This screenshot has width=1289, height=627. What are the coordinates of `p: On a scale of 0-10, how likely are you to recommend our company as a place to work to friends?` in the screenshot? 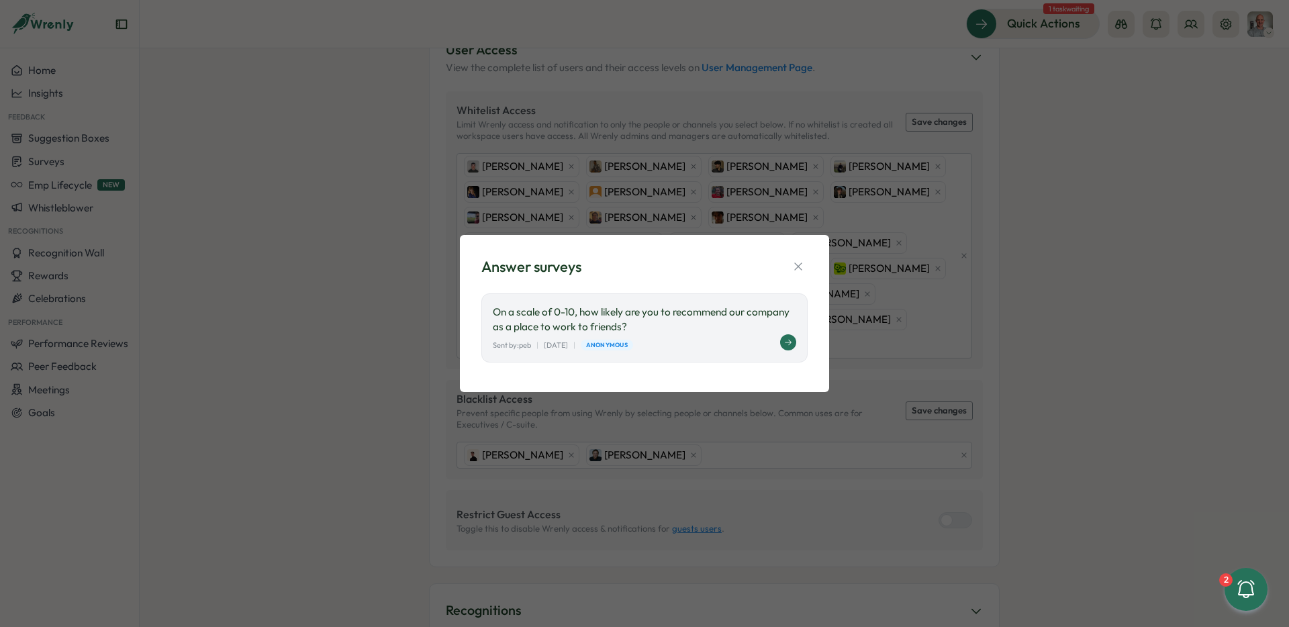 It's located at (645, 320).